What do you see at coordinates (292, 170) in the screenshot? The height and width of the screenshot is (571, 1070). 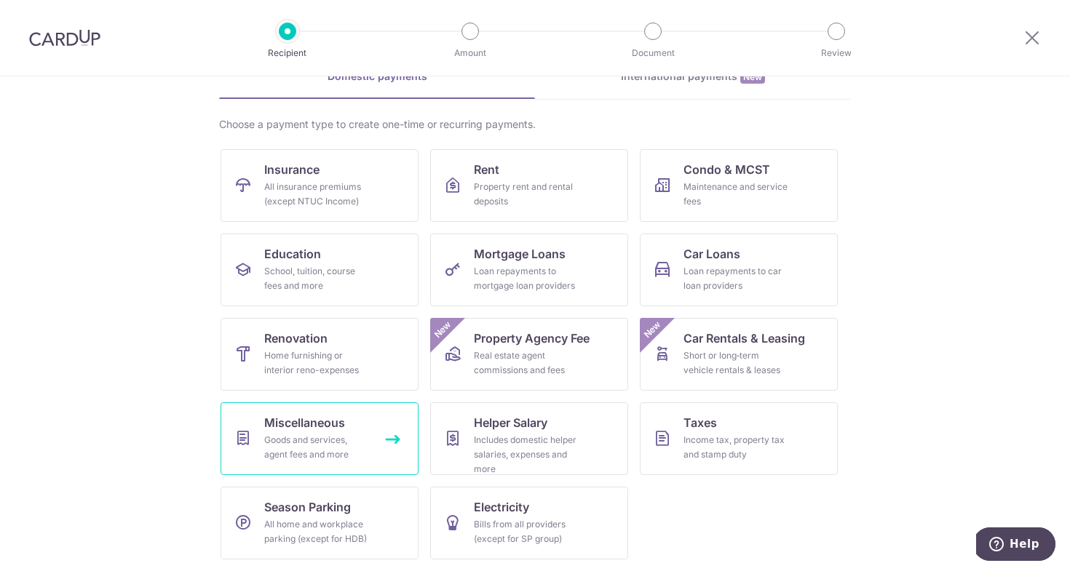 I see `span: Insurance` at bounding box center [292, 170].